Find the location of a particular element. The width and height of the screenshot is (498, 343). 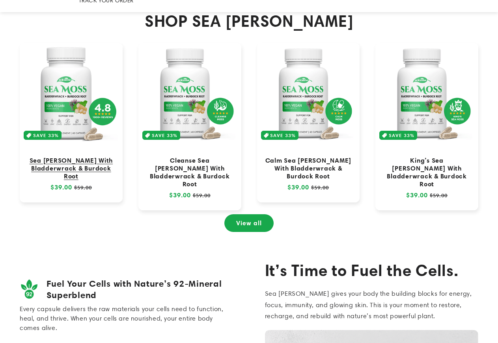

ul: Slider is located at coordinates (249, 127).